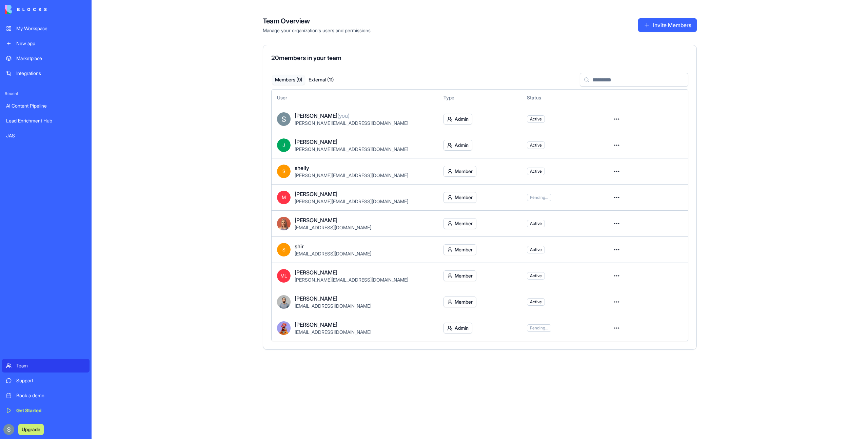  What do you see at coordinates (46, 366) in the screenshot?
I see `a: Team` at bounding box center [46, 366].